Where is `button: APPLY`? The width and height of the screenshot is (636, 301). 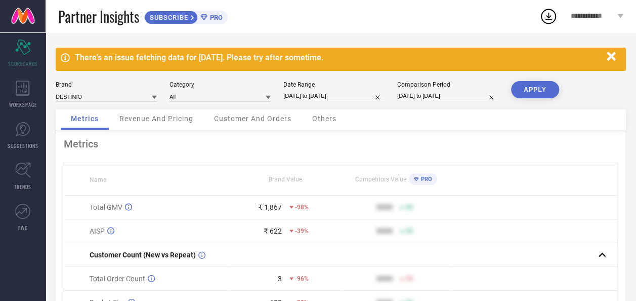
button: APPLY is located at coordinates (535, 90).